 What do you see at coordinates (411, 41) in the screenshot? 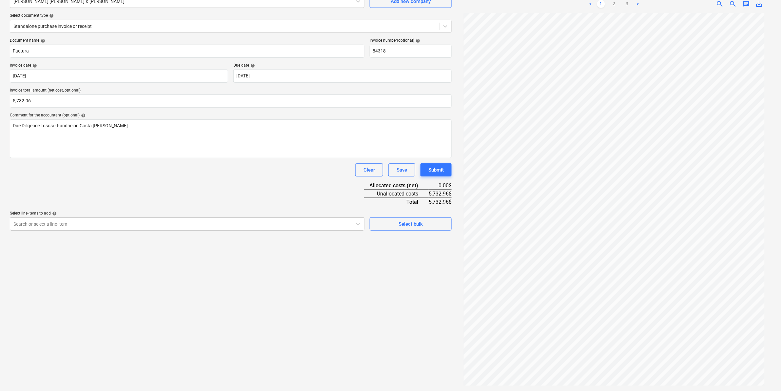
I see `div: Invoice number (optional)` at bounding box center [411, 41].